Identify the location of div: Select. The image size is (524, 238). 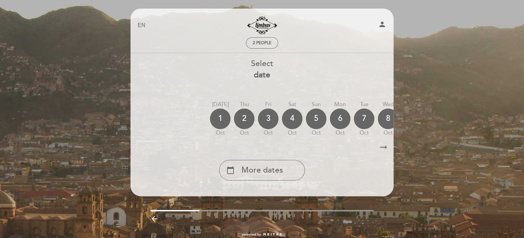
(262, 70).